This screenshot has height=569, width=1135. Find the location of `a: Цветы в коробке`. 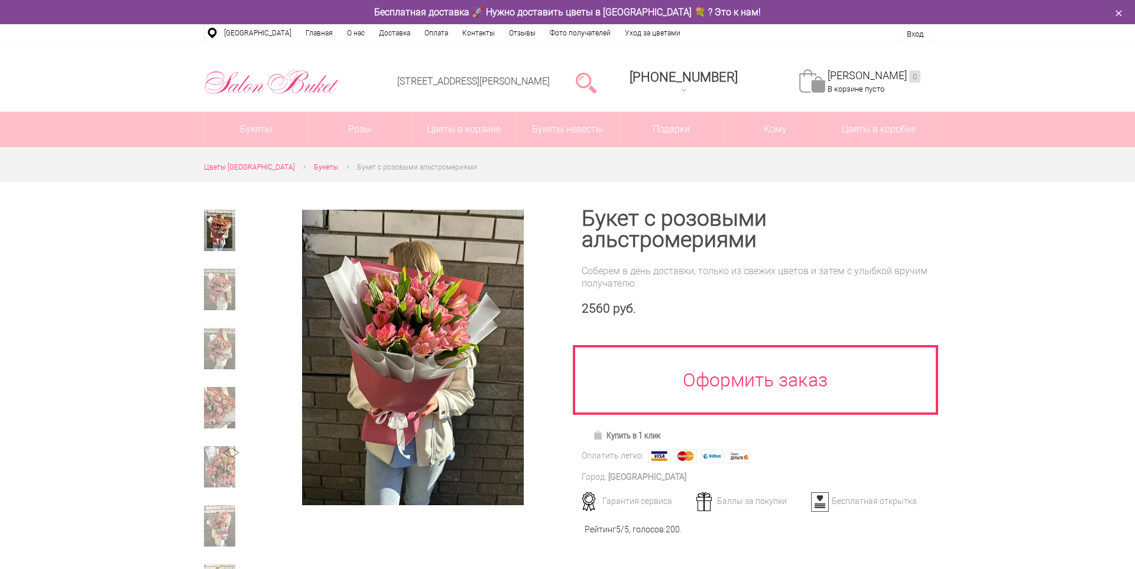

a: Цветы в коробке is located at coordinates (879, 129).